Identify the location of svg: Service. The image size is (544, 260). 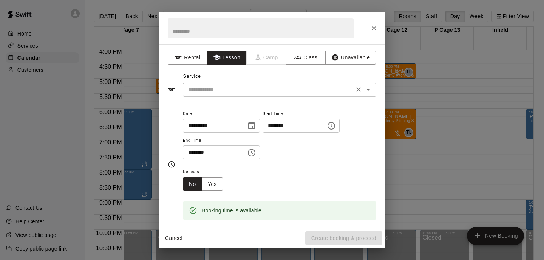
(171, 89).